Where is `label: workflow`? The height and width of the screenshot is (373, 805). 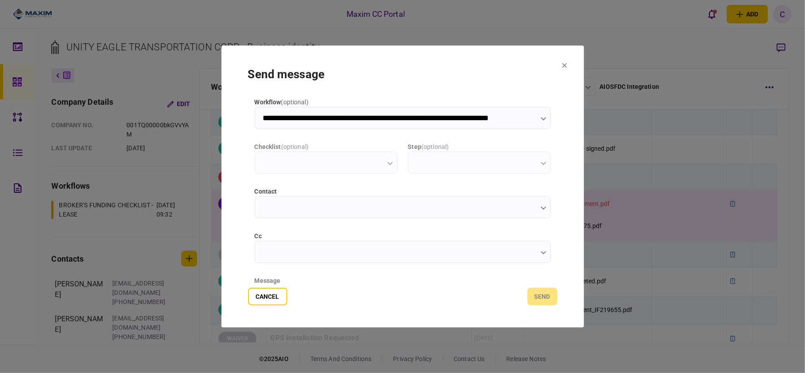
label: workflow is located at coordinates (403, 102).